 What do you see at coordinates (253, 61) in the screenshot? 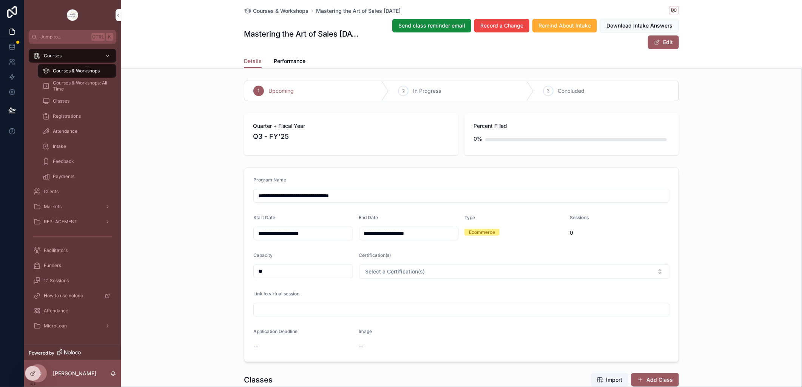
I see `span: Details` at bounding box center [253, 61].